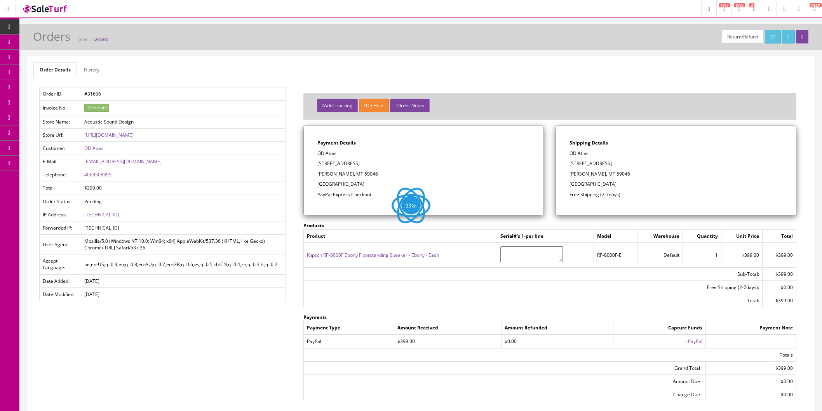 This screenshot has height=411, width=822. What do you see at coordinates (546, 236) in the screenshot?
I see `td: Serial#'s 1-per line` at bounding box center [546, 236].